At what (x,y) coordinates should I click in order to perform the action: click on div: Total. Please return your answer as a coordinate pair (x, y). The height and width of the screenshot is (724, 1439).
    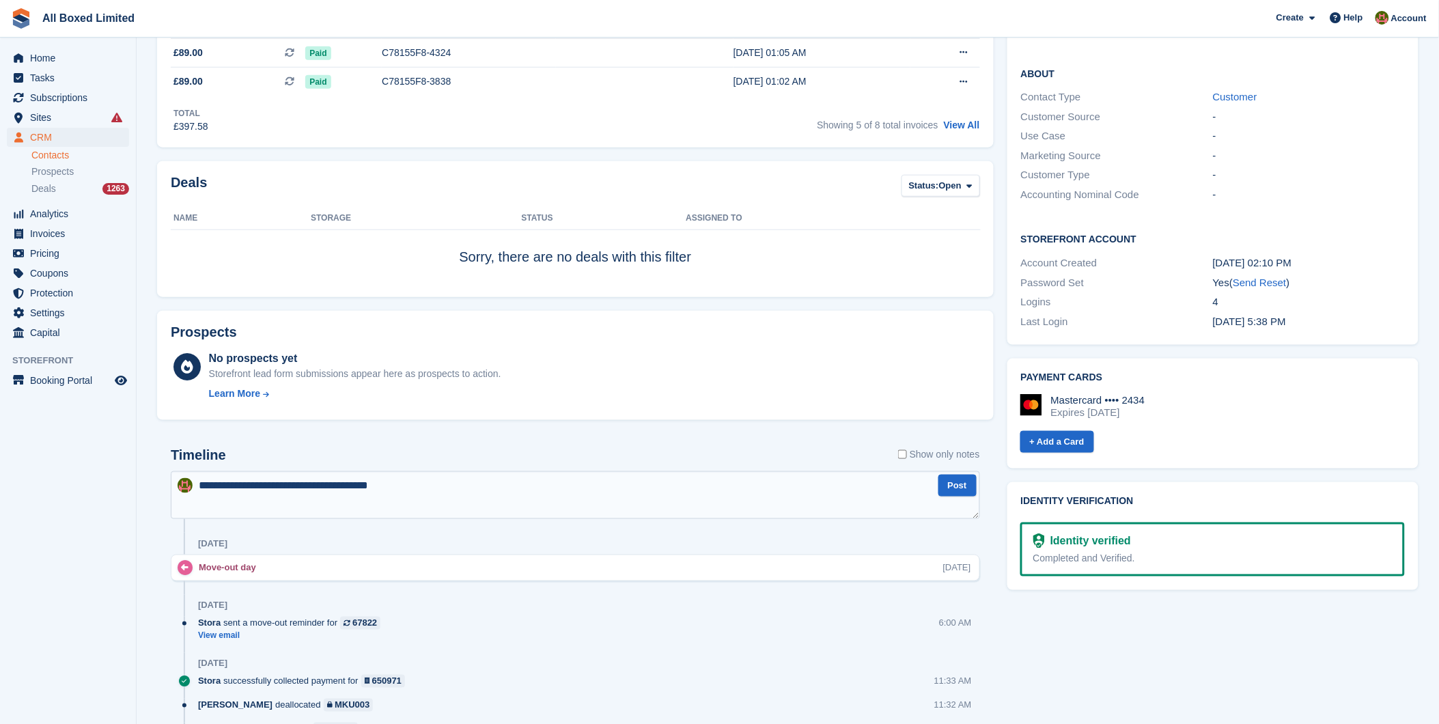
    Looking at the image, I should click on (191, 113).